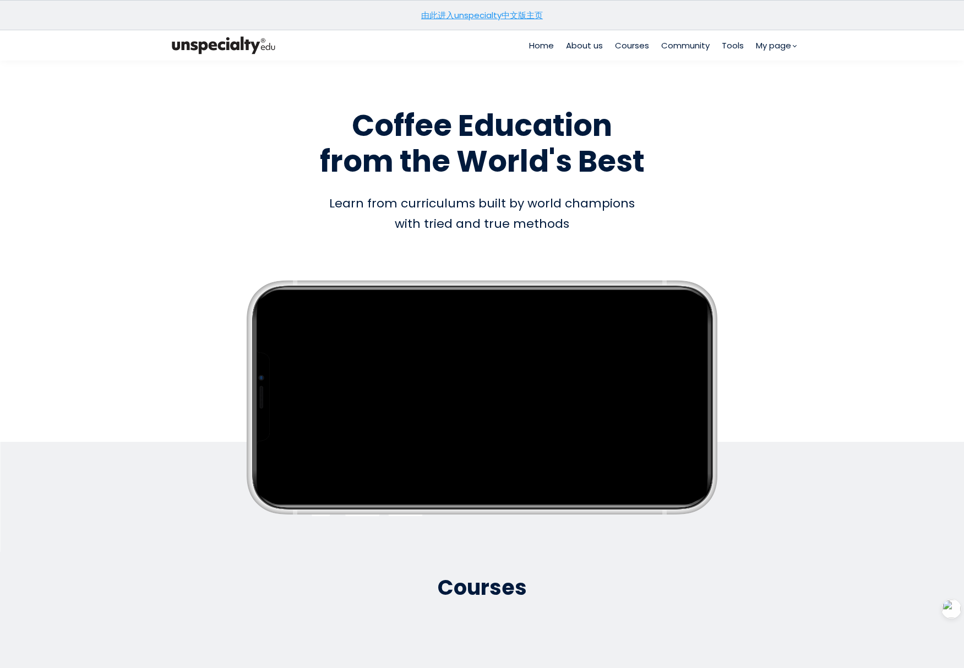  What do you see at coordinates (685, 45) in the screenshot?
I see `span: Community` at bounding box center [685, 45].